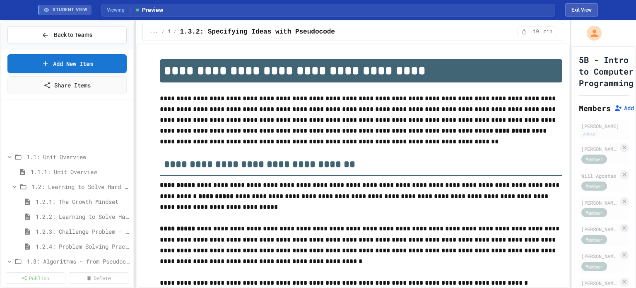 The image size is (636, 288). What do you see at coordinates (548, 32) in the screenshot?
I see `span: min` at bounding box center [548, 32].